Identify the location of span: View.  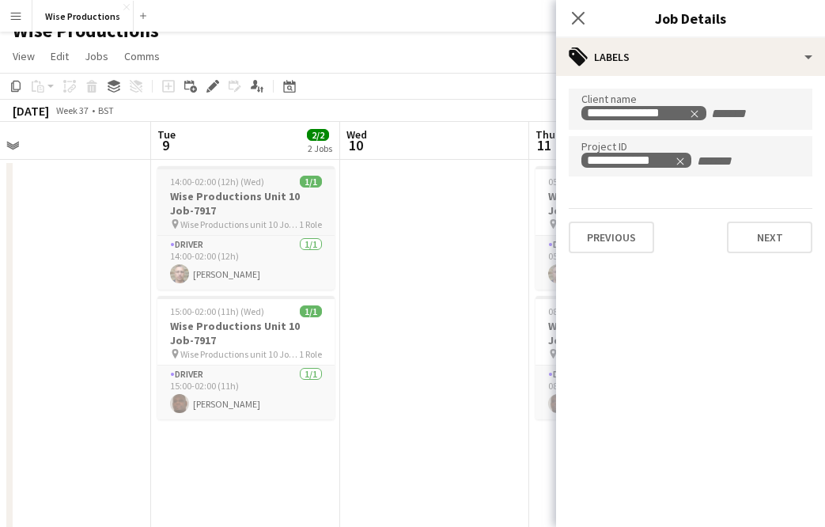
(24, 56).